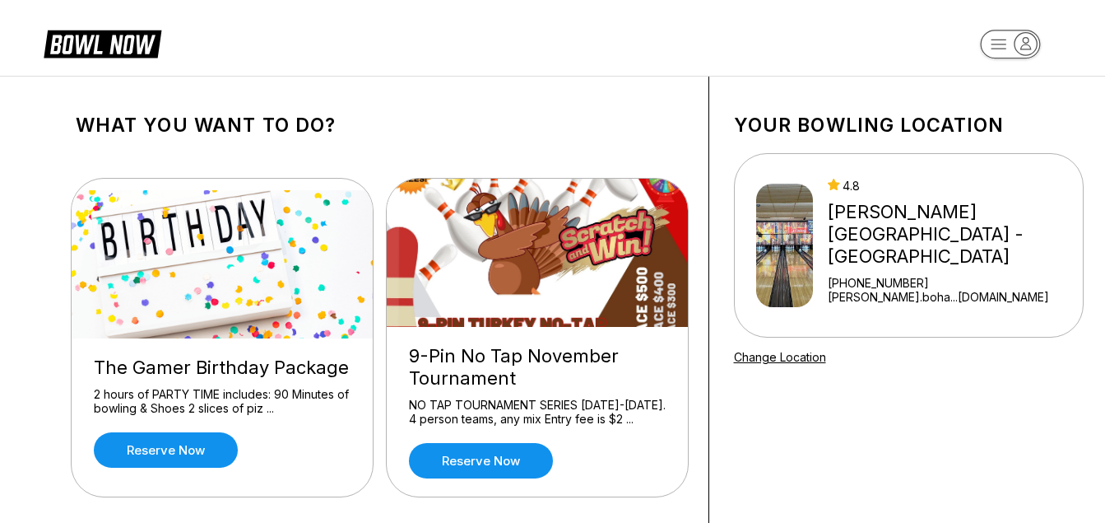  Describe the element at coordinates (951, 185) in the screenshot. I see `div: 4.8` at that location.